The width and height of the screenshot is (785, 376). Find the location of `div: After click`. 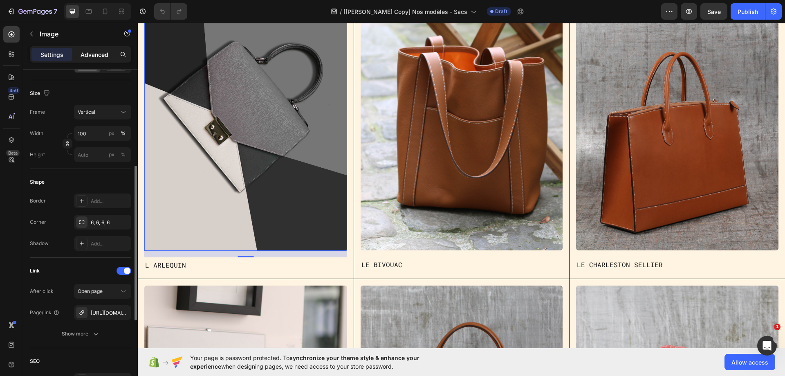

div: After click is located at coordinates (42, 291).